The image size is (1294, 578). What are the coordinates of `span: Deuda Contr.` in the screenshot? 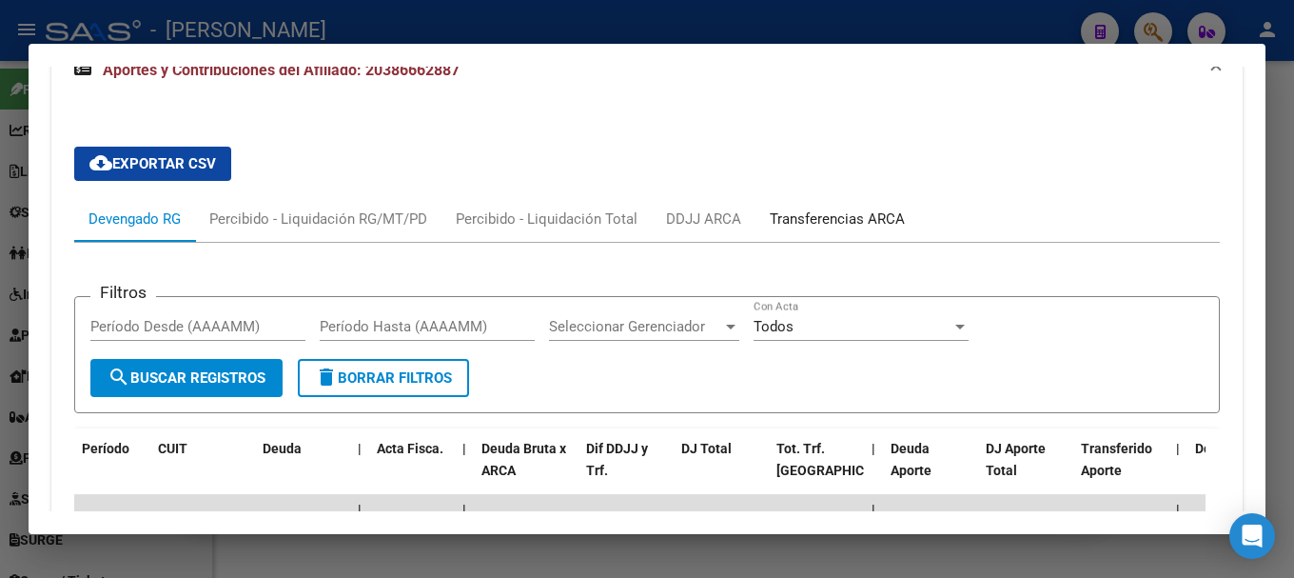 It's located at (1234, 448).